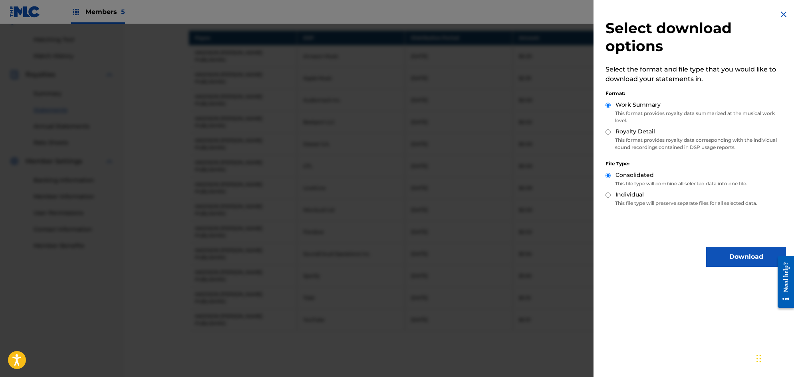 This screenshot has height=377, width=794. What do you see at coordinates (696, 37) in the screenshot?
I see `h2: Select download options` at bounding box center [696, 37].